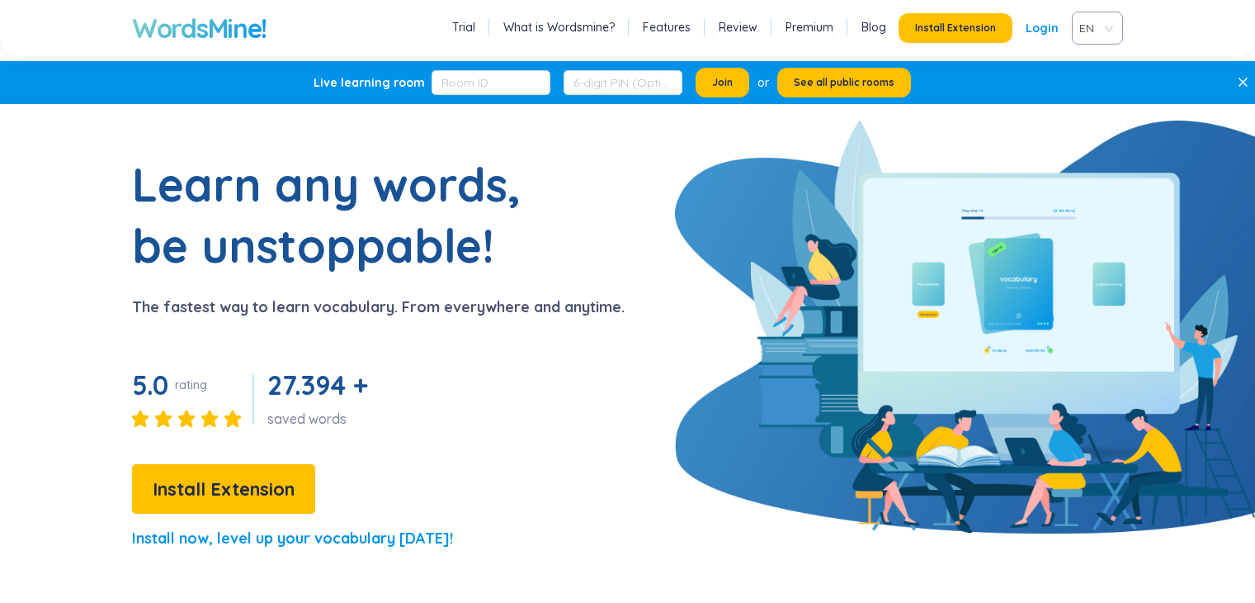  I want to click on a: Login, so click(1042, 28).